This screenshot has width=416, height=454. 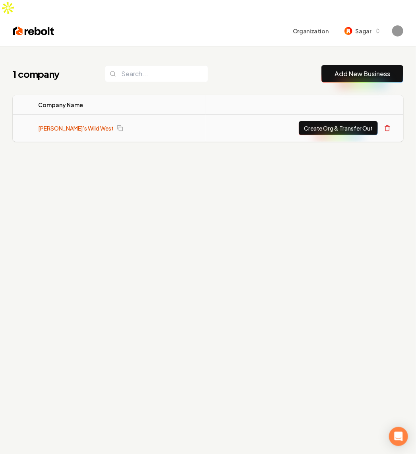 What do you see at coordinates (33, 31) in the screenshot?
I see `img: Rebolt Logo` at bounding box center [33, 31].